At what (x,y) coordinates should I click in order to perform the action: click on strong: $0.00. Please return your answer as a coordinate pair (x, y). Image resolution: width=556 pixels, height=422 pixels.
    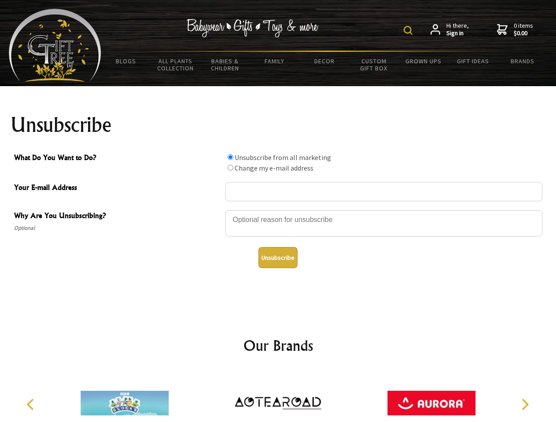
    Looking at the image, I should click on (523, 33).